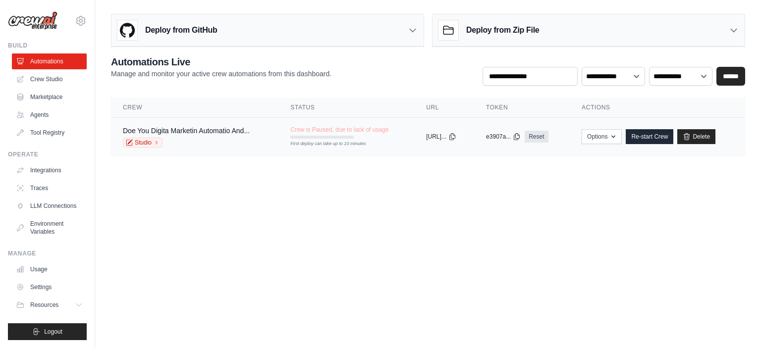 This screenshot has width=761, height=348. What do you see at coordinates (444, 108) in the screenshot?
I see `th: URL` at bounding box center [444, 108].